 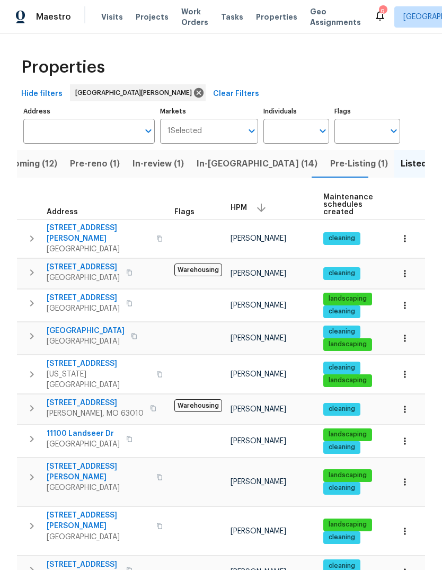 I want to click on span: In-review (1), so click(x=158, y=164).